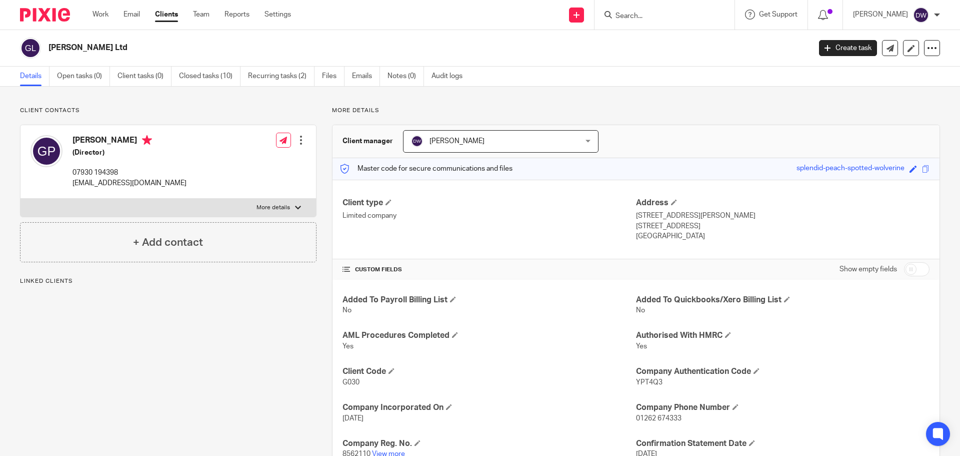 This screenshot has width=960, height=456. I want to click on a: Settings, so click(278, 15).